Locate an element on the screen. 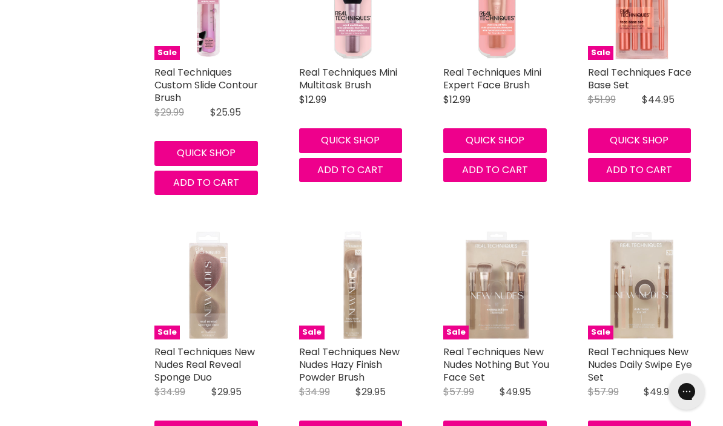 Image resolution: width=723 pixels, height=426 pixels. span: $44.95 is located at coordinates (658, 99).